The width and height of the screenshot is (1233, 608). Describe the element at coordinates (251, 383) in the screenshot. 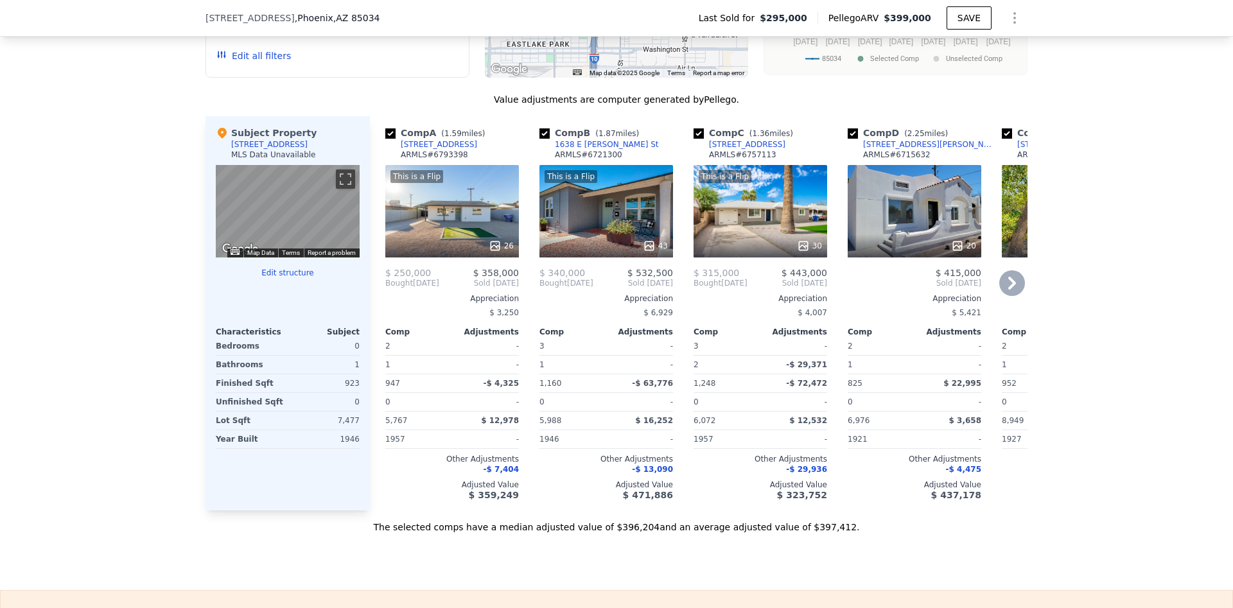

I see `div: Finished Sqft` at that location.